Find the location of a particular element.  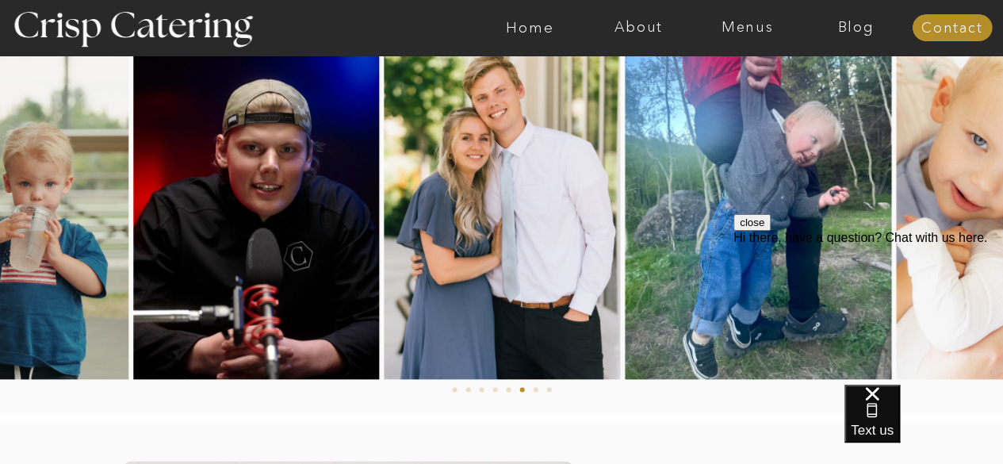

li: Page dot 6 is located at coordinates (523, 389).